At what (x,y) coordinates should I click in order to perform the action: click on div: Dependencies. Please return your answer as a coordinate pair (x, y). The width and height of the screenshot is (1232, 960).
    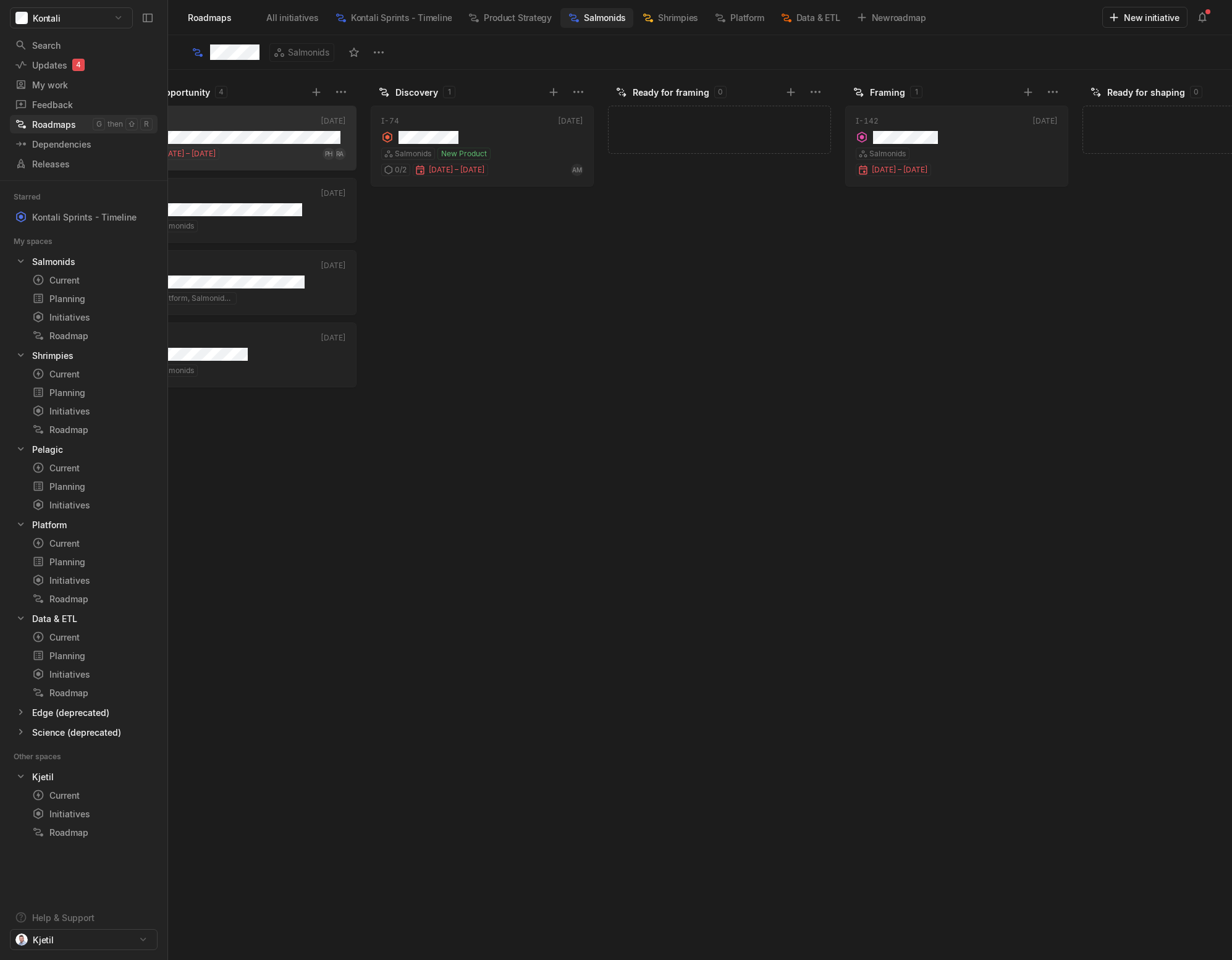
    Looking at the image, I should click on (83, 144).